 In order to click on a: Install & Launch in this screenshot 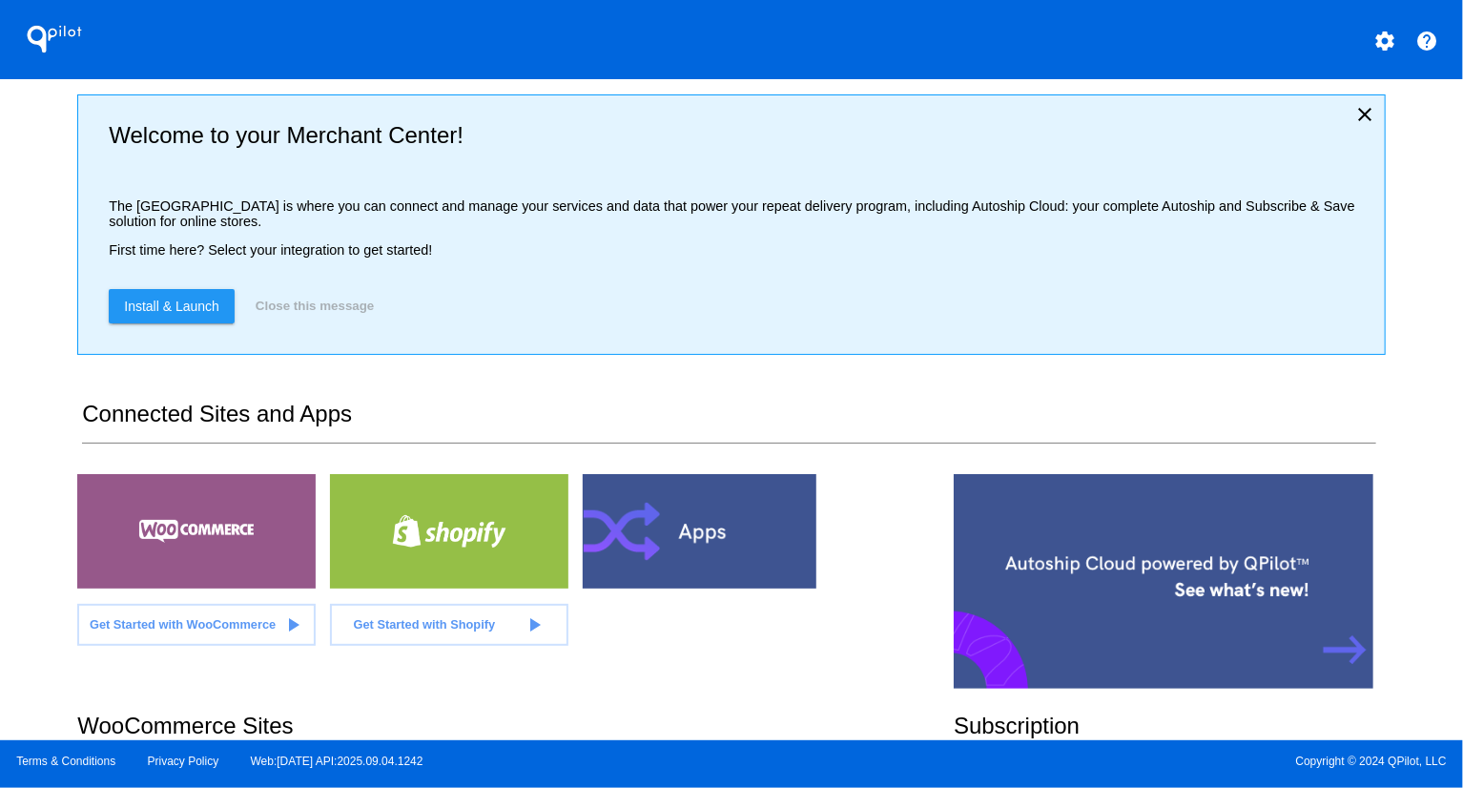, I will do `click(172, 306)`.